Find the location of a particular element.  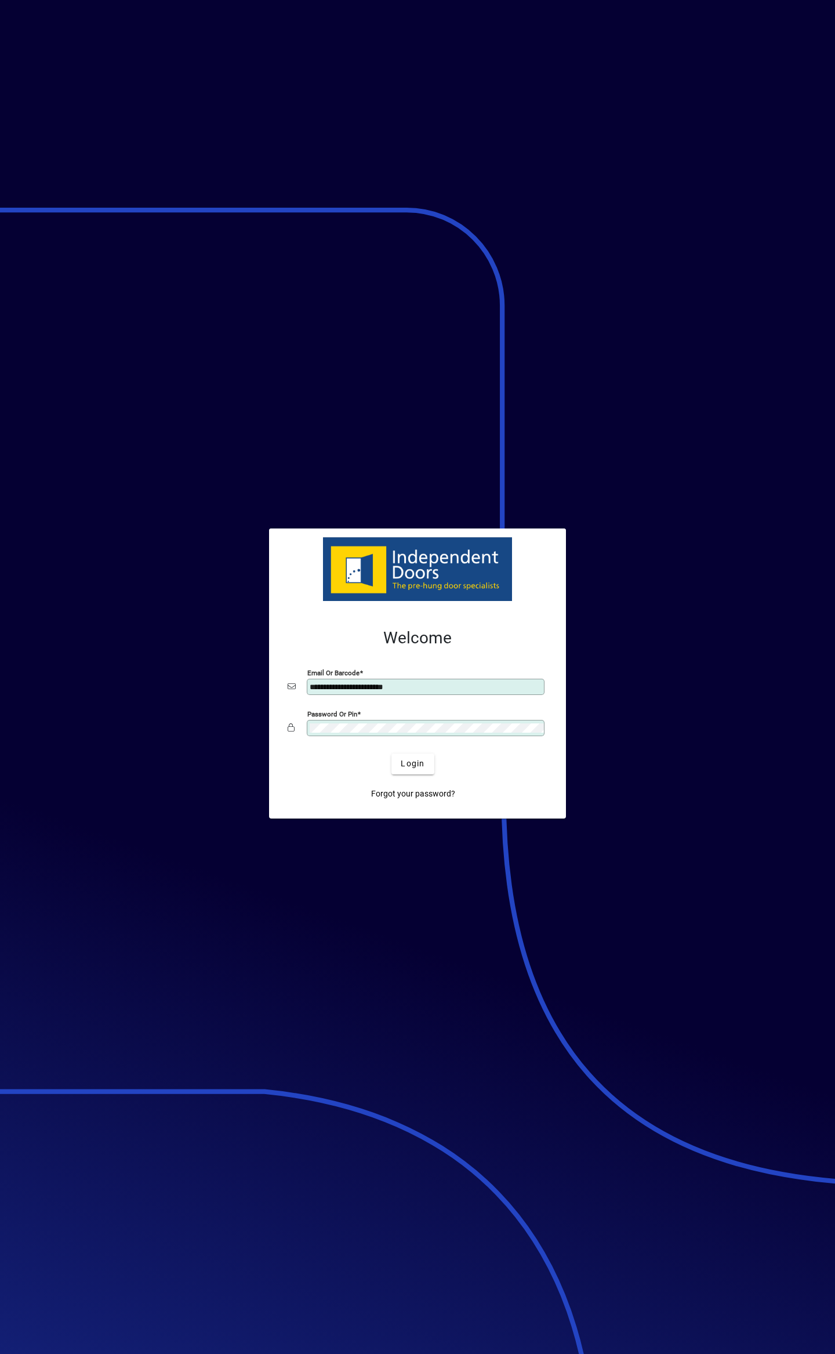

mat-label: Password or Pin is located at coordinates (332, 714).